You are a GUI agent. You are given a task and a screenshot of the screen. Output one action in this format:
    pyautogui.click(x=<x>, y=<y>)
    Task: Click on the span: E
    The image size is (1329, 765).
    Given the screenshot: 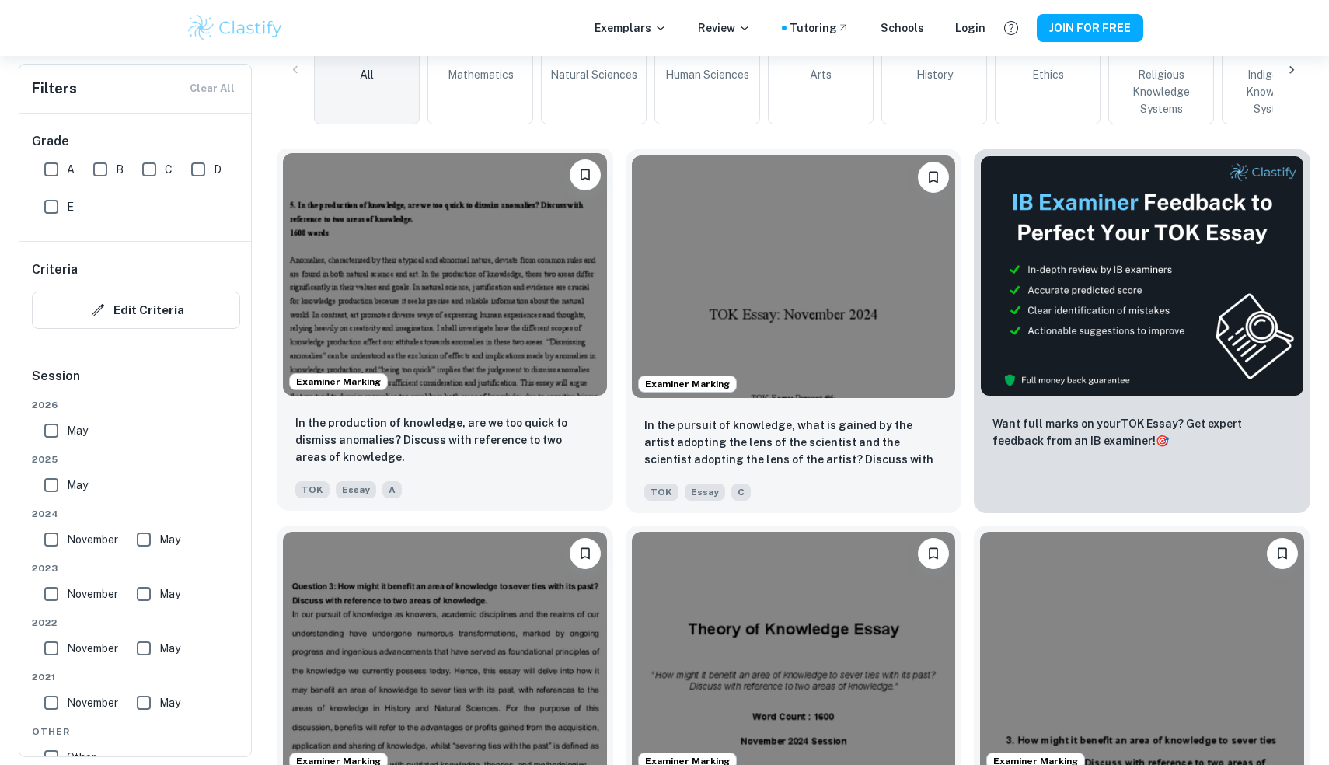 What is the action you would take?
    pyautogui.click(x=70, y=207)
    